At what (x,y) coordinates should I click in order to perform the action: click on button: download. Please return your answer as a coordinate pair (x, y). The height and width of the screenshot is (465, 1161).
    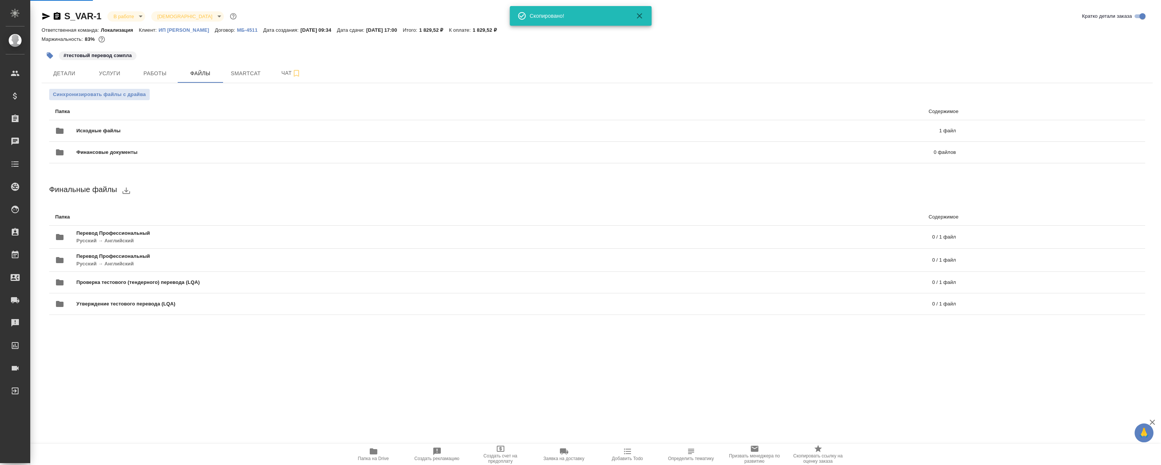
    Looking at the image, I should click on (126, 191).